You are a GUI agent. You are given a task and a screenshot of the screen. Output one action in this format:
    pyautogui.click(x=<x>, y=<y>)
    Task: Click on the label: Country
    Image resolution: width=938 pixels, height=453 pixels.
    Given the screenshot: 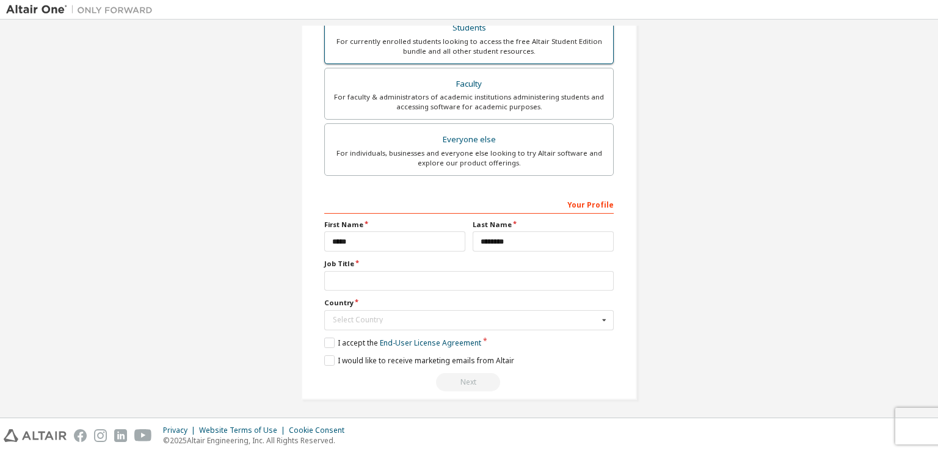 What is the action you would take?
    pyautogui.click(x=469, y=303)
    